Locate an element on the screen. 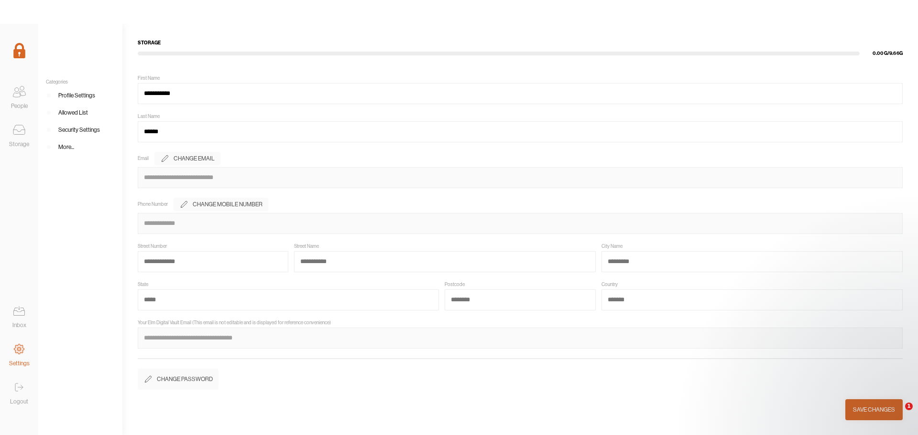  div: Settings is located at coordinates (19, 364).